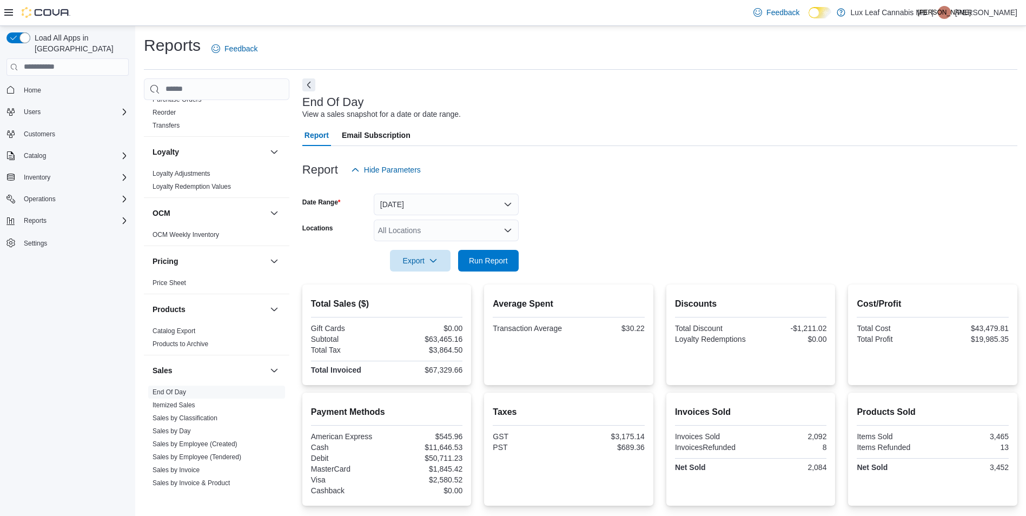 The width and height of the screenshot is (1026, 516). What do you see at coordinates (751, 412) in the screenshot?
I see `h2: Invoices Sold` at bounding box center [751, 412].